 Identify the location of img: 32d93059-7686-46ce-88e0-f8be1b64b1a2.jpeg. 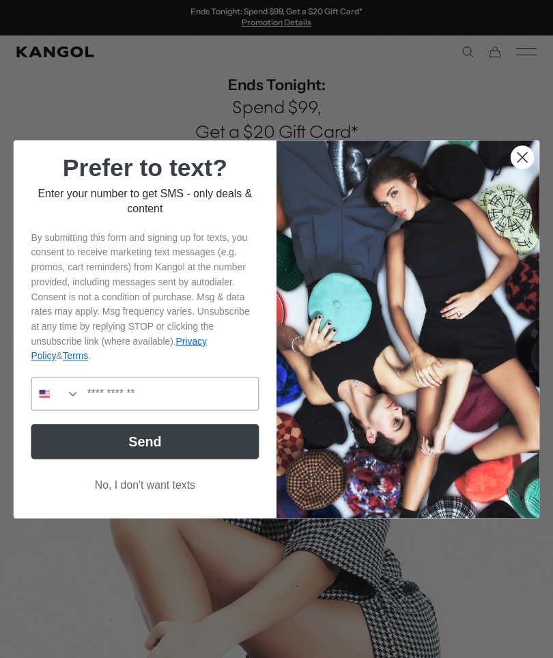
(407, 329).